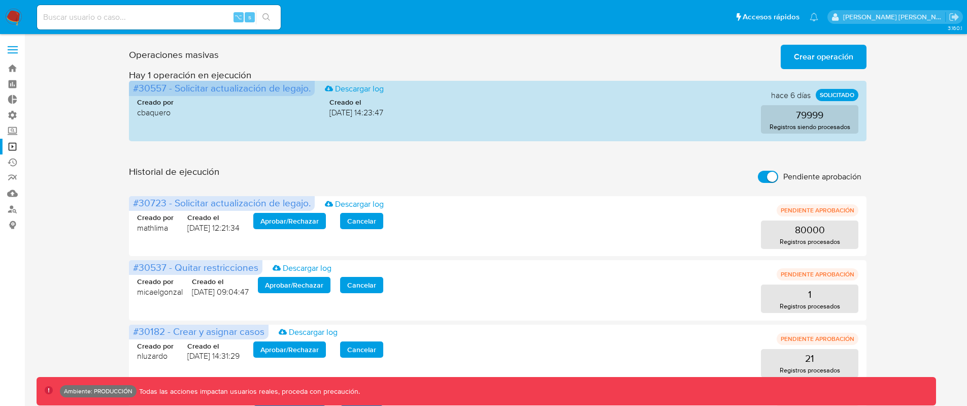  I want to click on p: omar.guzman@mercadolibre.com.co, so click(895, 17).